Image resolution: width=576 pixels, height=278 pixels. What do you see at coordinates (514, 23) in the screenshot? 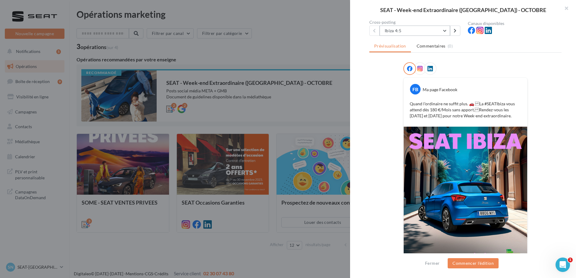
I see `div: Canaux disponibles` at bounding box center [514, 23].